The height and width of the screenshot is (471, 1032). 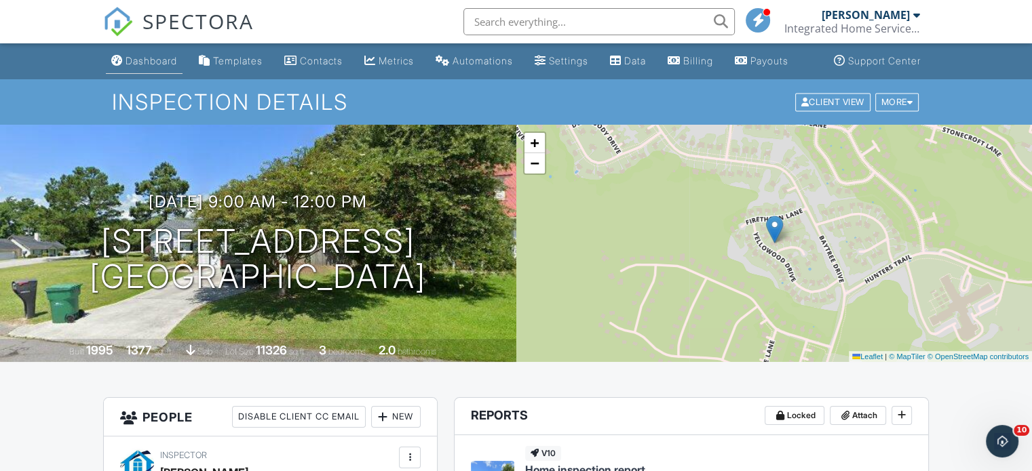 What do you see at coordinates (907, 357) in the screenshot?
I see `a: © MapTiler` at bounding box center [907, 357].